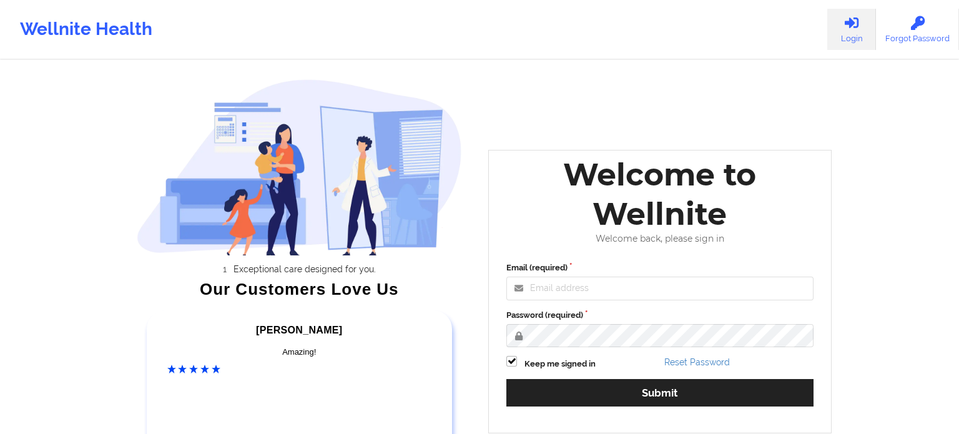 The width and height of the screenshot is (959, 434). What do you see at coordinates (660, 238) in the screenshot?
I see `div: Welcome back, please sign in` at bounding box center [660, 238].